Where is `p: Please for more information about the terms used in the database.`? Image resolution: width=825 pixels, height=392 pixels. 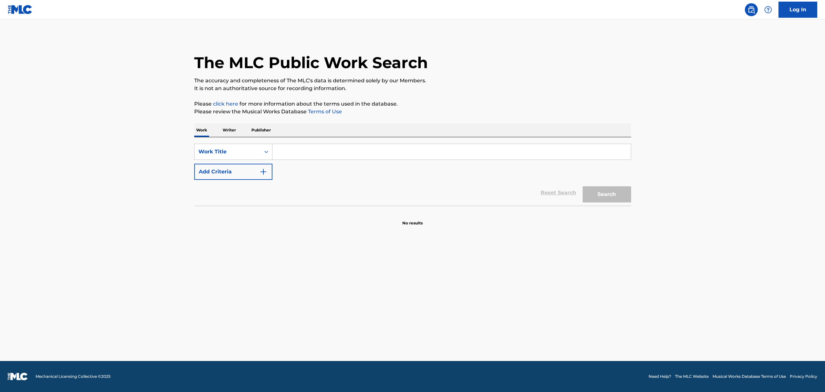 p: Please for more information about the terms used in the database. is located at coordinates (412, 104).